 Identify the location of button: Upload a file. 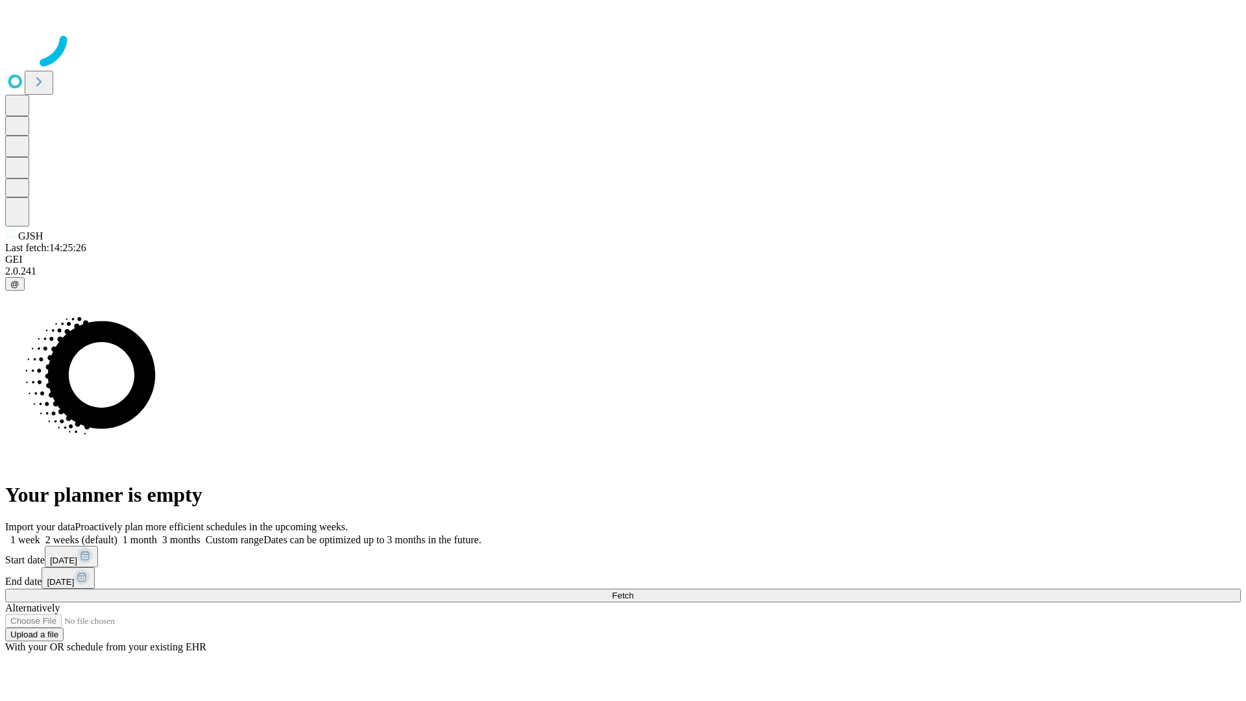
(34, 634).